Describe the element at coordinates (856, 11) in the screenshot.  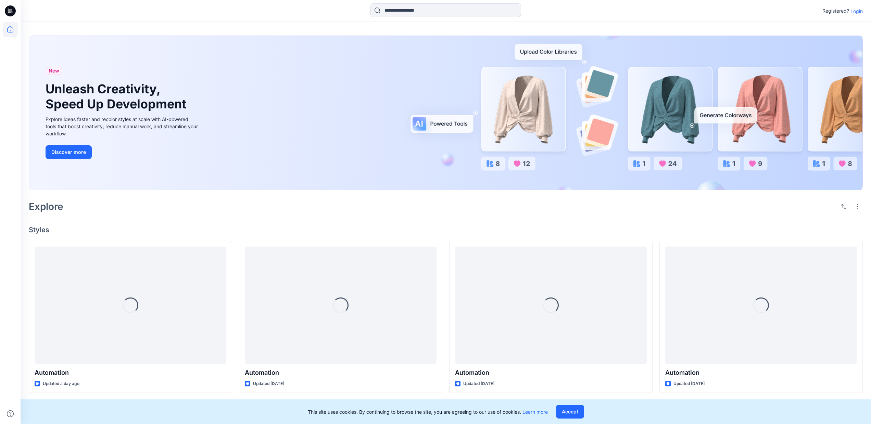
I see `p: Login` at that location.